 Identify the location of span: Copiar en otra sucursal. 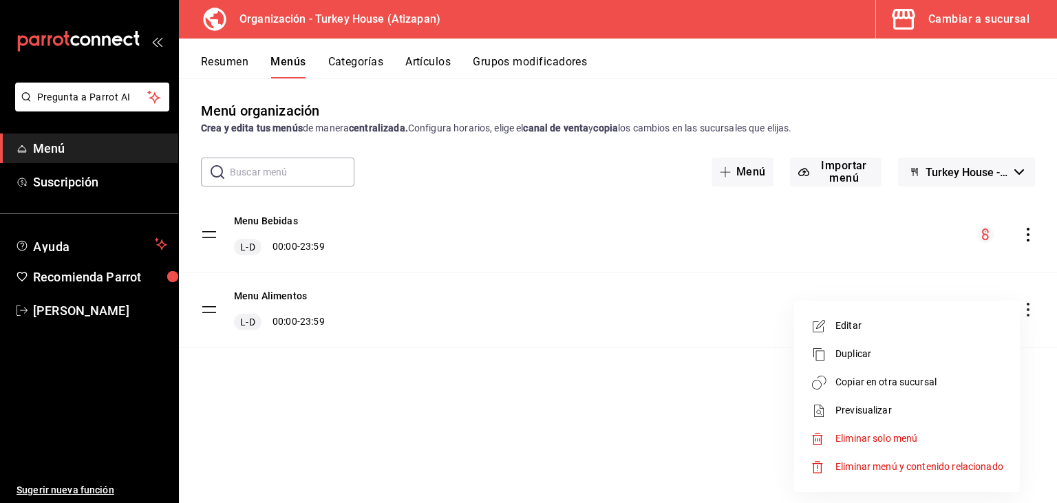
(920, 382).